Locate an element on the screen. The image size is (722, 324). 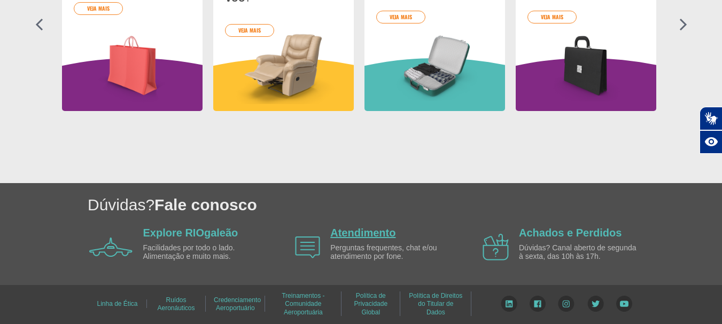
p: Facilidades por todo o lado. Alimentação e muito mais. is located at coordinates (205, 252).